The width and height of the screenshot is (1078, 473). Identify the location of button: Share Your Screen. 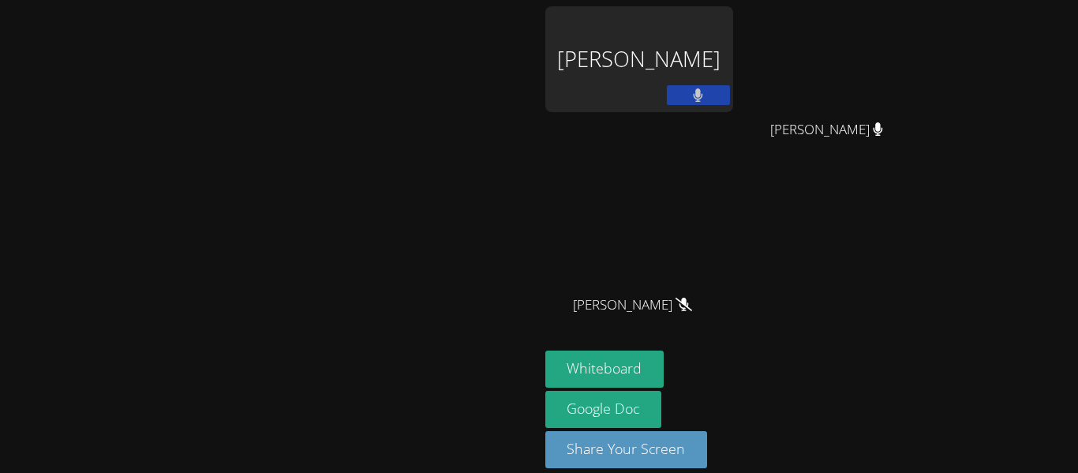
(627, 449).